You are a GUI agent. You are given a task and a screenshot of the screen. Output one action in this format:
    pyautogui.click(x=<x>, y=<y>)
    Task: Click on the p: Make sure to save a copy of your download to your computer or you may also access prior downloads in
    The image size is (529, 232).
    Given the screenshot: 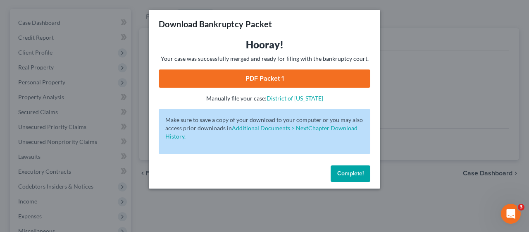 What is the action you would take?
    pyautogui.click(x=264, y=128)
    